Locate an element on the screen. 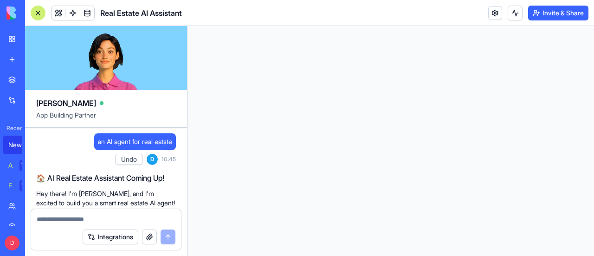 Image resolution: width=594 pixels, height=256 pixels. span: Real Estate AI Assistant is located at coordinates (141, 13).